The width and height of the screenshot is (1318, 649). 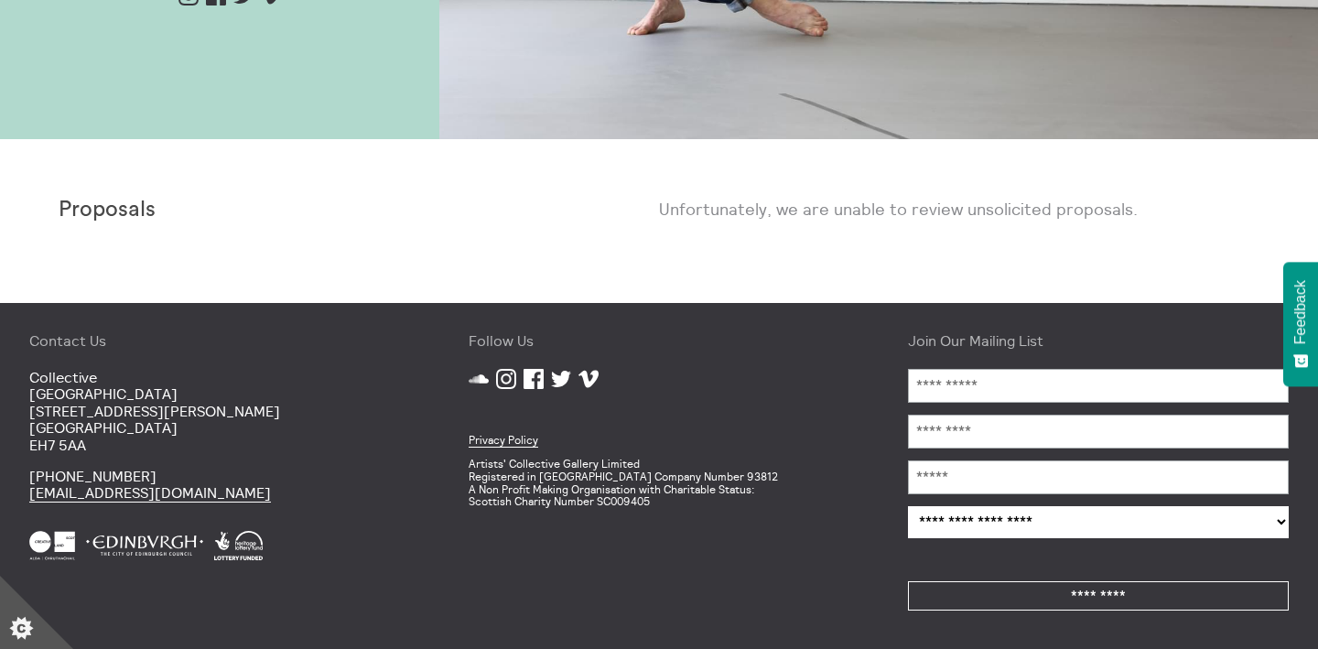 What do you see at coordinates (220, 340) in the screenshot?
I see `h4: Contact Us` at bounding box center [220, 340].